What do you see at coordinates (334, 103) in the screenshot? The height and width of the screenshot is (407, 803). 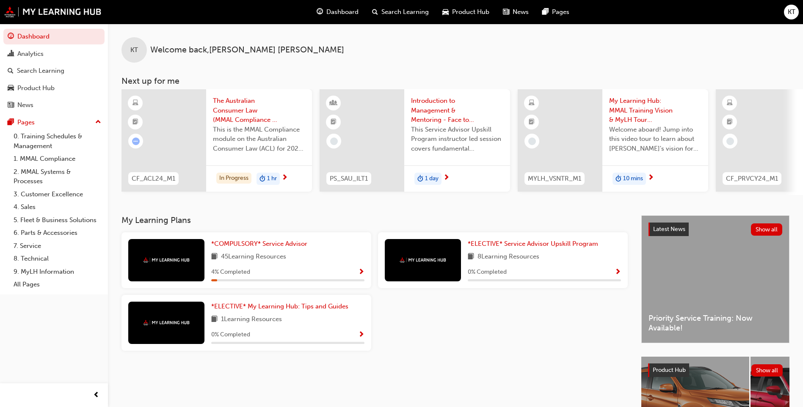 I see `span: learningResourceType_INSTRUCTOR_LED-icon` at bounding box center [334, 103].